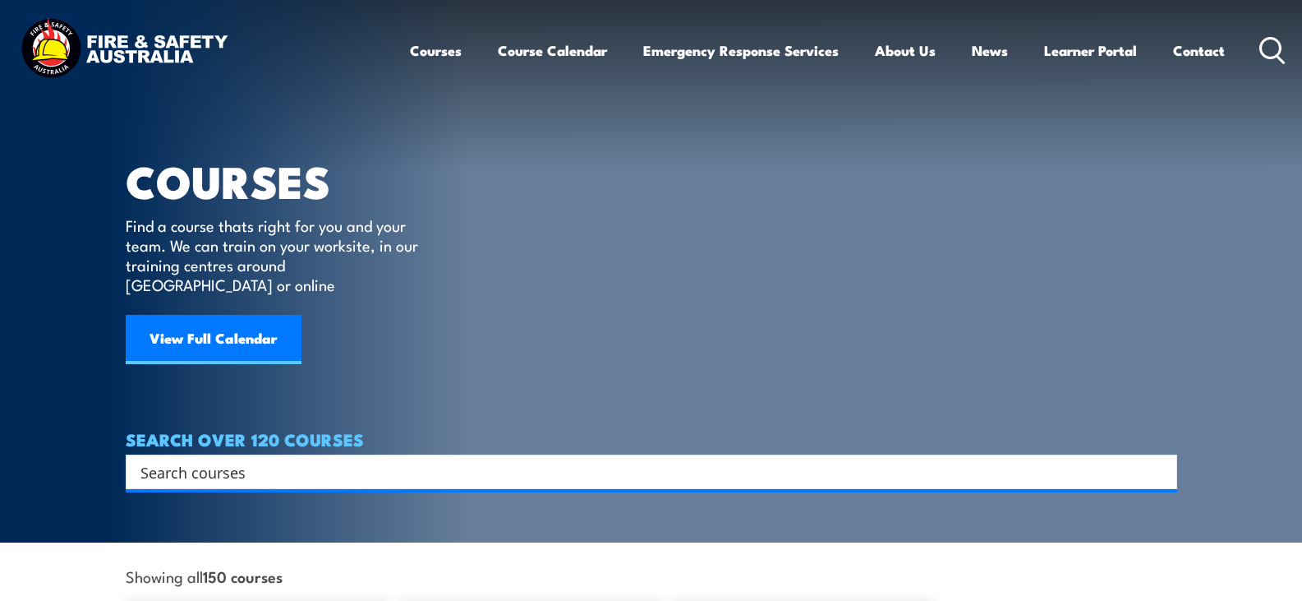 This screenshot has height=601, width=1302. Describe the element at coordinates (641, 472) in the screenshot. I see `input: Search input` at that location.